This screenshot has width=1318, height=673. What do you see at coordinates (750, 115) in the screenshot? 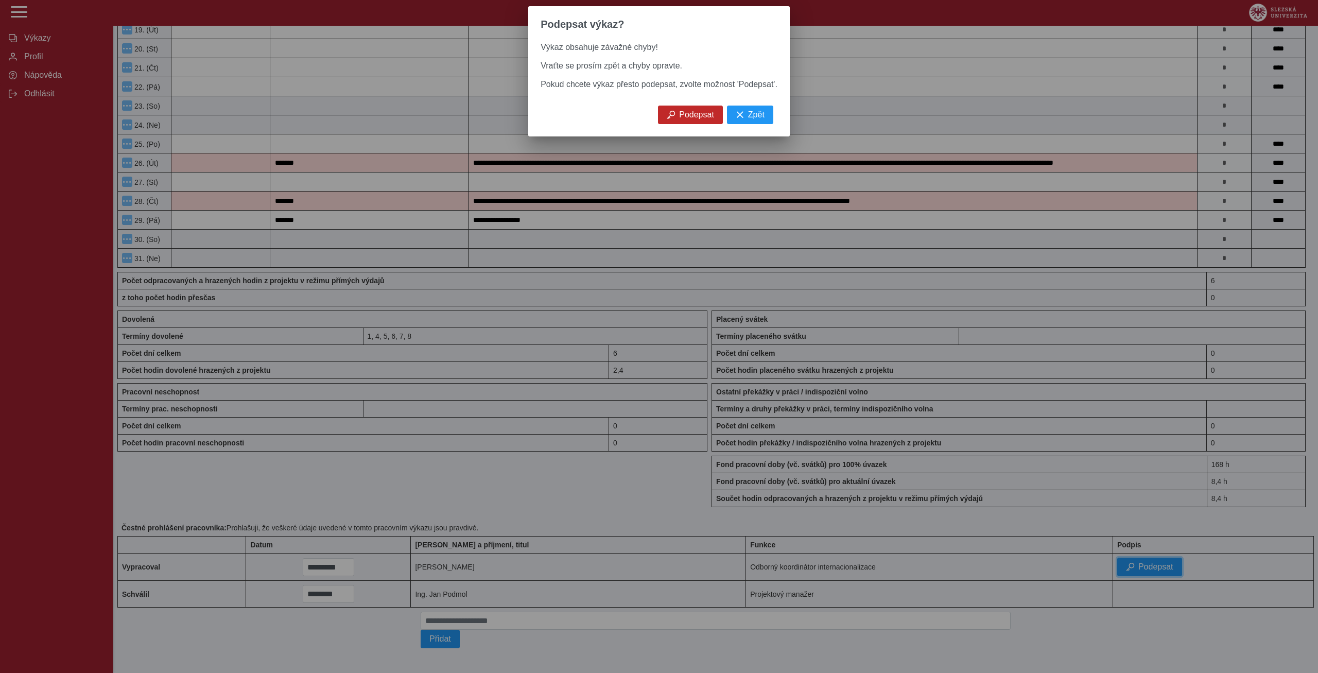
I see `button: Zpět` at bounding box center [750, 115].